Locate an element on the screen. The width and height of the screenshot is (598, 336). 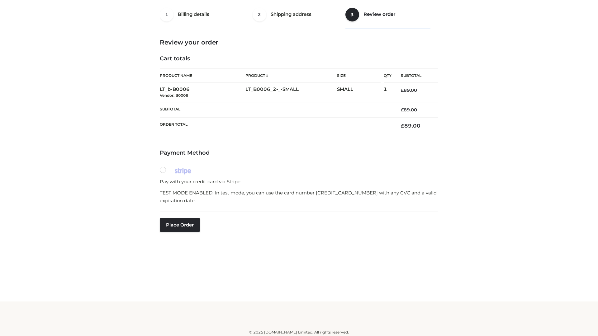
th: Size is located at coordinates (359, 76).